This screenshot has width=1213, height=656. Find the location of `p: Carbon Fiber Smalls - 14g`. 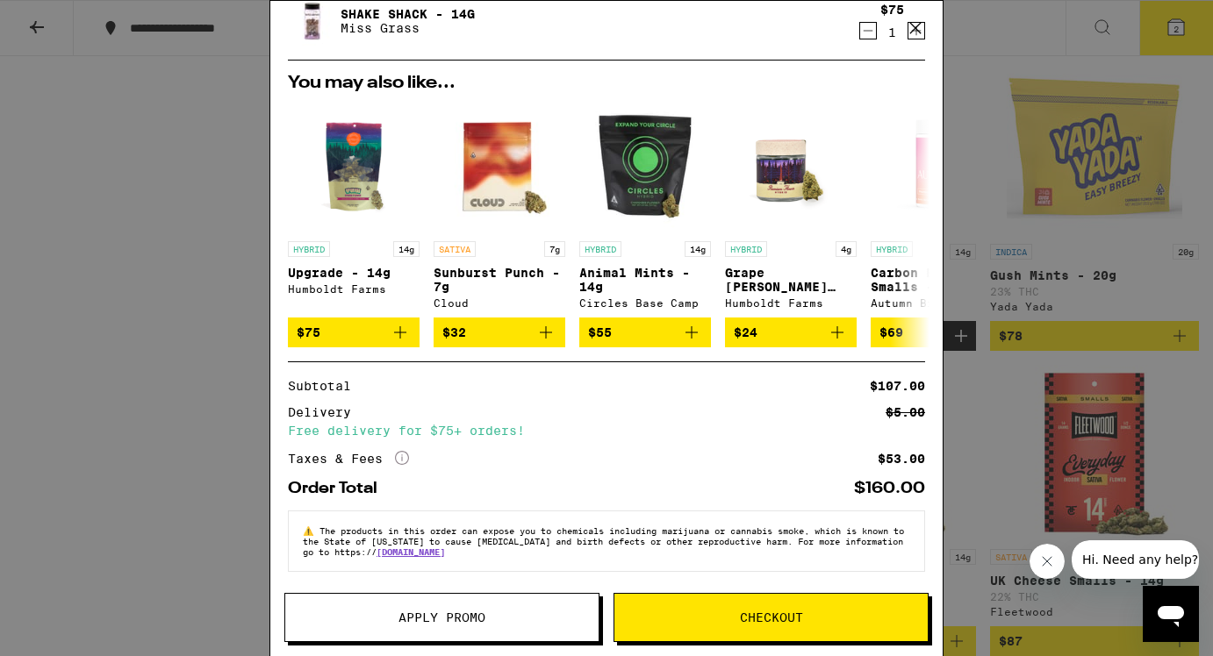

p: Carbon Fiber Smalls - 14g is located at coordinates (936, 280).